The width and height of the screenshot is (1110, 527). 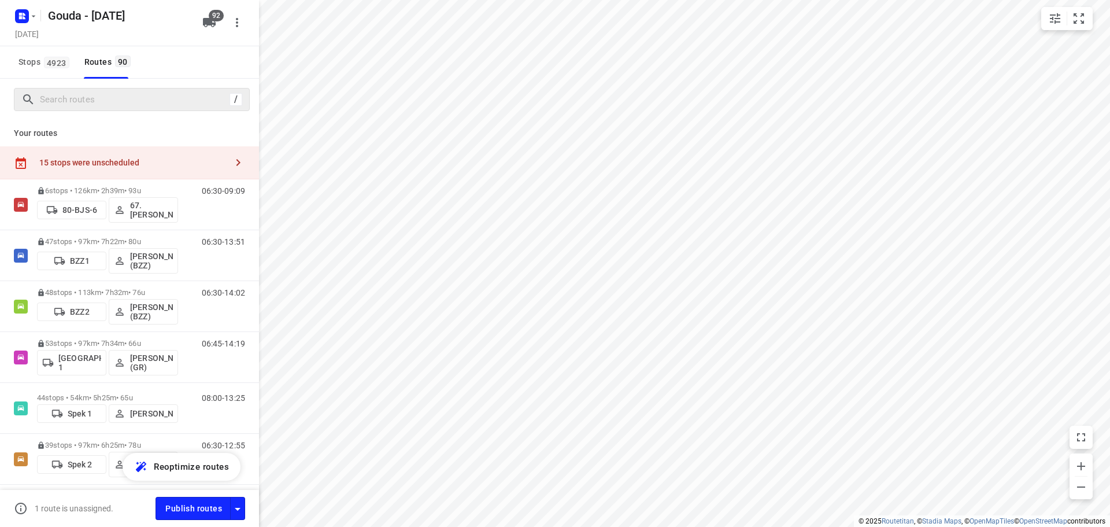 What do you see at coordinates (108, 241) in the screenshot?
I see `p: 47 stops • 97km • 7h22m • 80u` at bounding box center [108, 241].